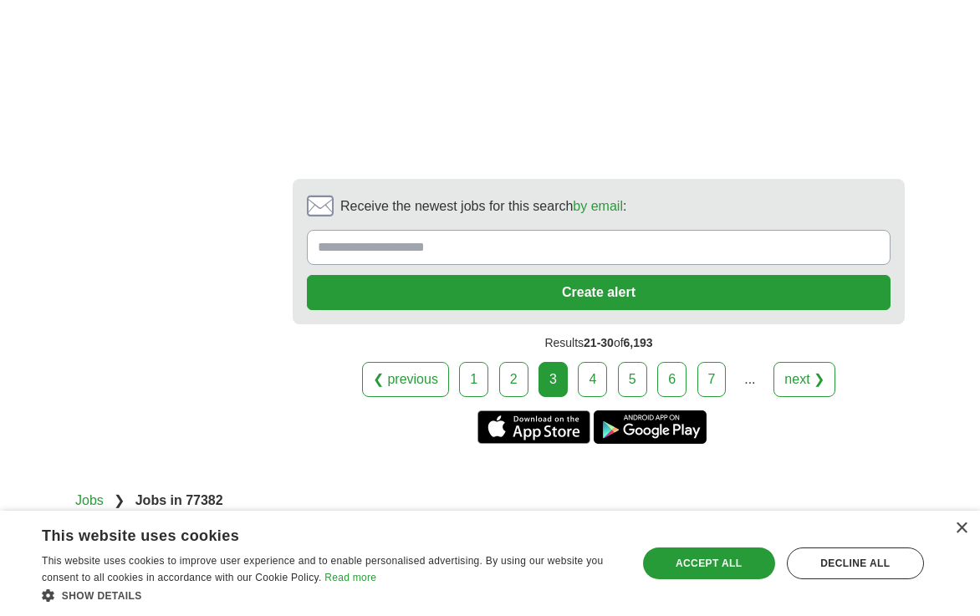 Image resolution: width=980 pixels, height=616 pixels. What do you see at coordinates (405, 379) in the screenshot?
I see `a: ❮ previous` at bounding box center [405, 379].